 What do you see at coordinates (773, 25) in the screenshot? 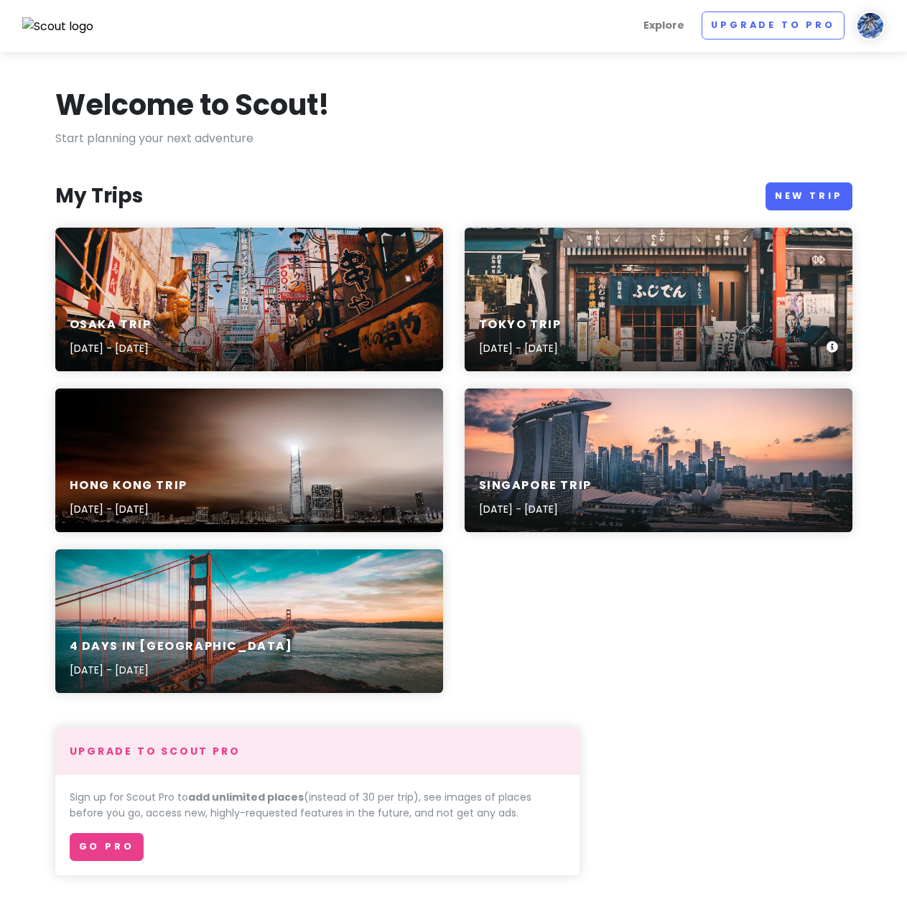
I see `a: Upgrade to Pro` at bounding box center [773, 25].